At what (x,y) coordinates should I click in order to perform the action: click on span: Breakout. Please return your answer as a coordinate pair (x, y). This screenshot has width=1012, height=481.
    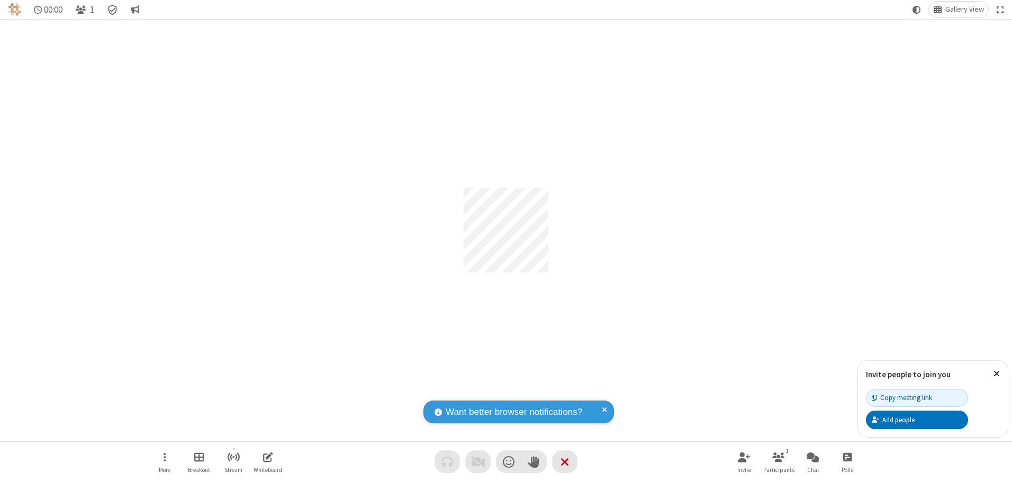
    Looking at the image, I should click on (199, 470).